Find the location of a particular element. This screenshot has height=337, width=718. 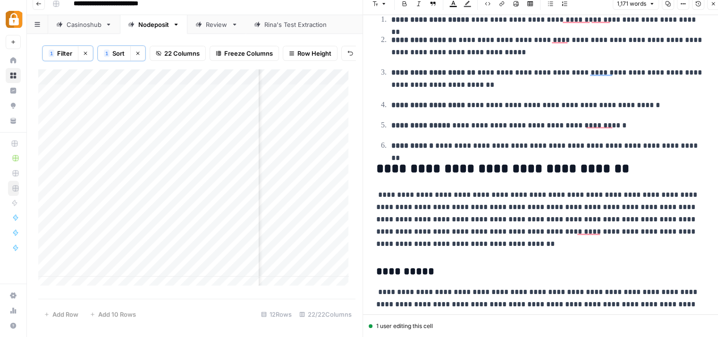

span: Add Row is located at coordinates (65, 314).